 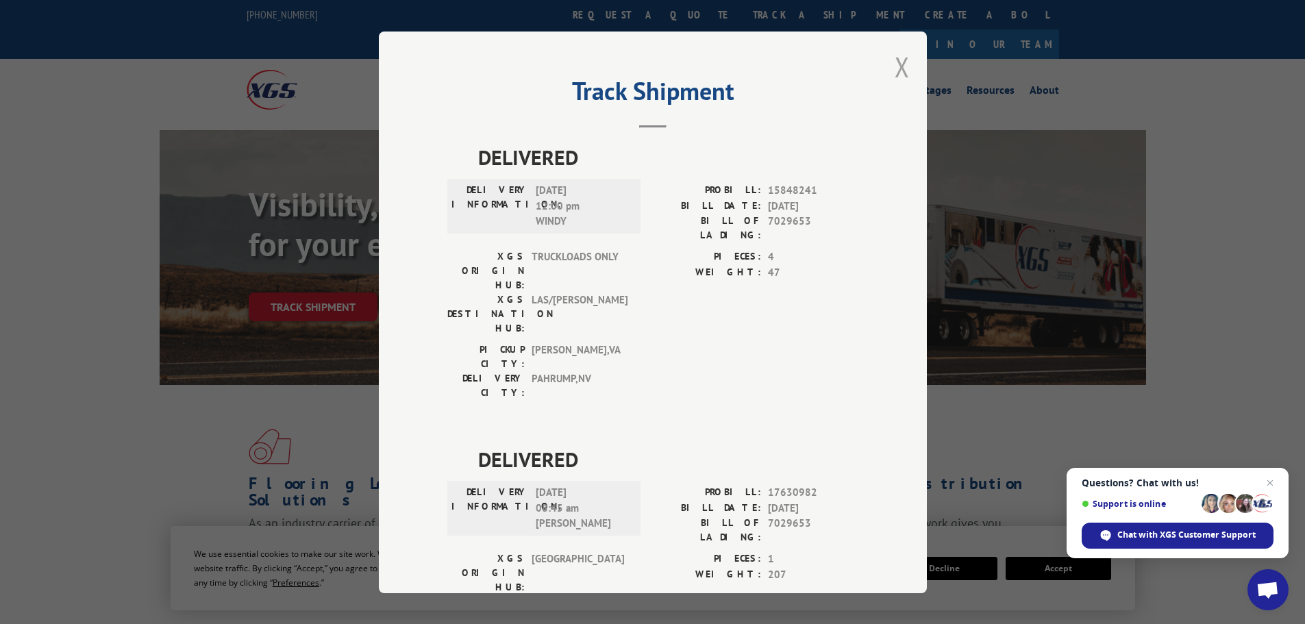 What do you see at coordinates (1270, 483) in the screenshot?
I see `span: Close chat` at bounding box center [1270, 483].